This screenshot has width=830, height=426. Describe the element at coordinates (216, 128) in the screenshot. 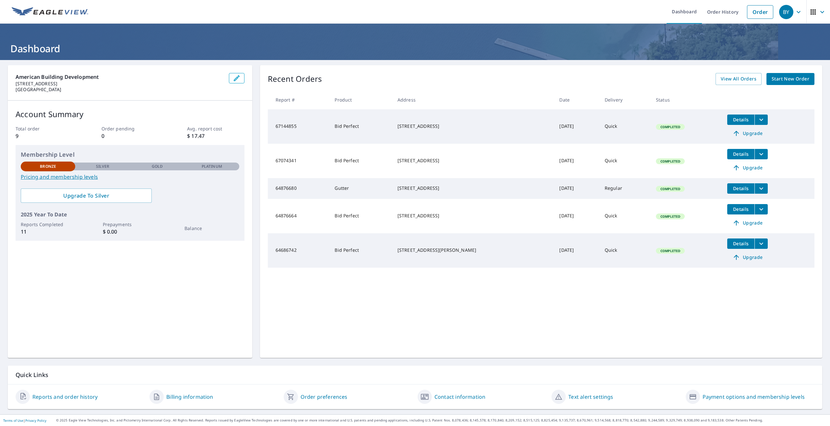

I see `p: Avg. report cost` at that location.